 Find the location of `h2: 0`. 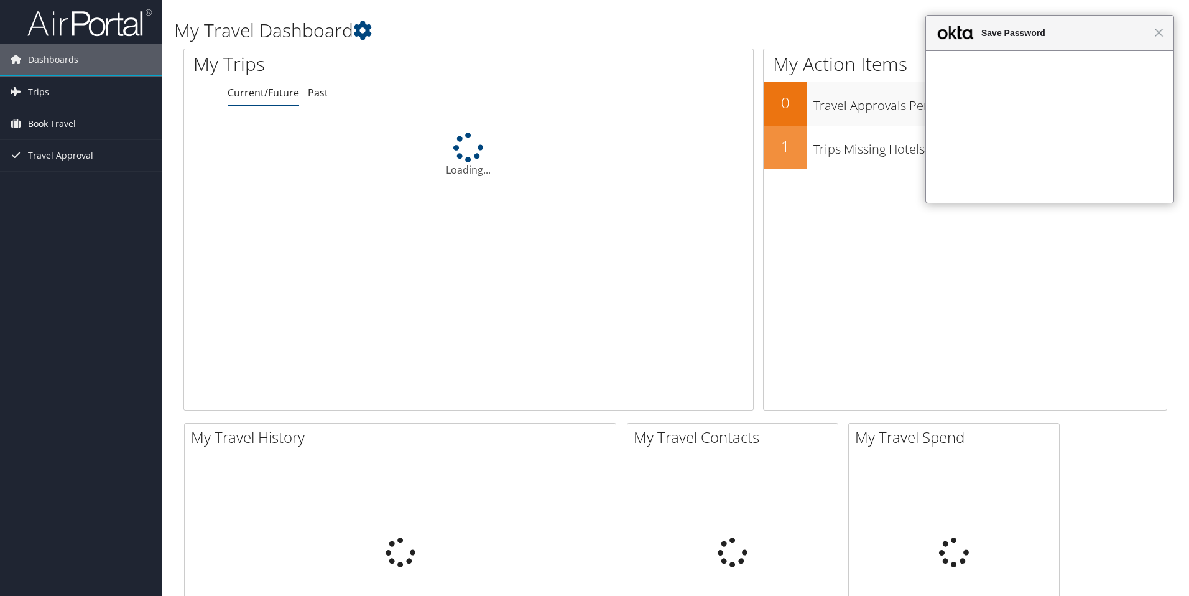

h2: 0 is located at coordinates (785, 103).